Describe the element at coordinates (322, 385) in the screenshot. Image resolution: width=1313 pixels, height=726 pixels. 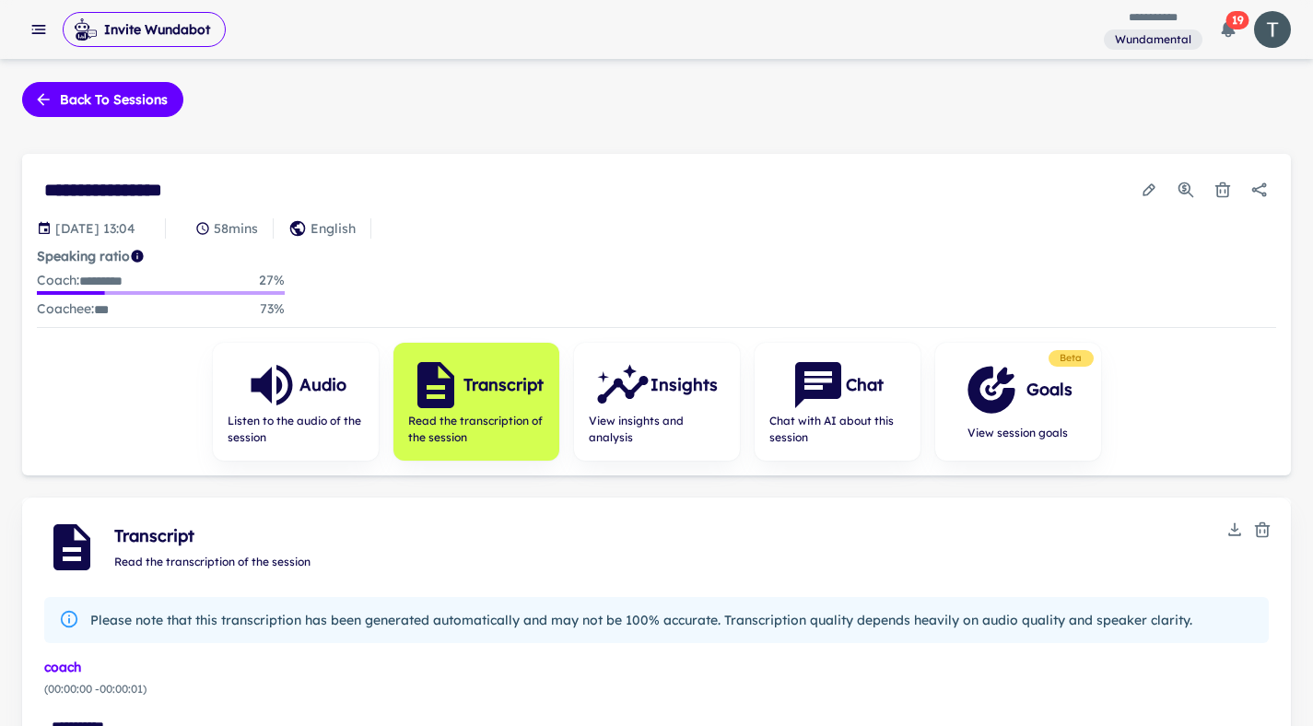
I see `h6: Audio` at that location.